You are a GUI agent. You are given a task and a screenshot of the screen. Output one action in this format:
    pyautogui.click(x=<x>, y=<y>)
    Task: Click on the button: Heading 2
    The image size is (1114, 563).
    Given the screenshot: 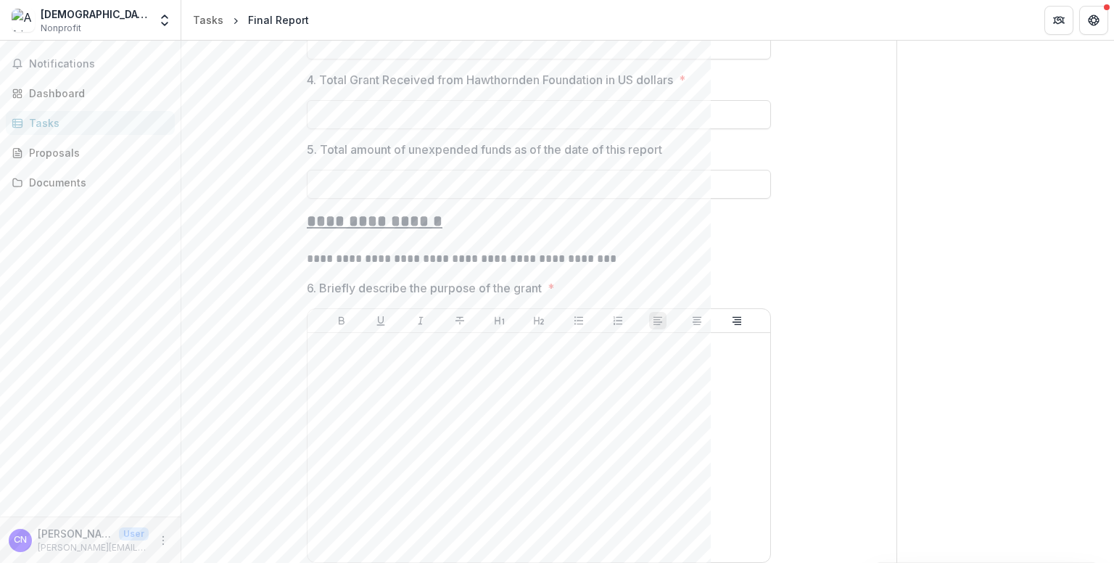 What is the action you would take?
    pyautogui.click(x=539, y=320)
    